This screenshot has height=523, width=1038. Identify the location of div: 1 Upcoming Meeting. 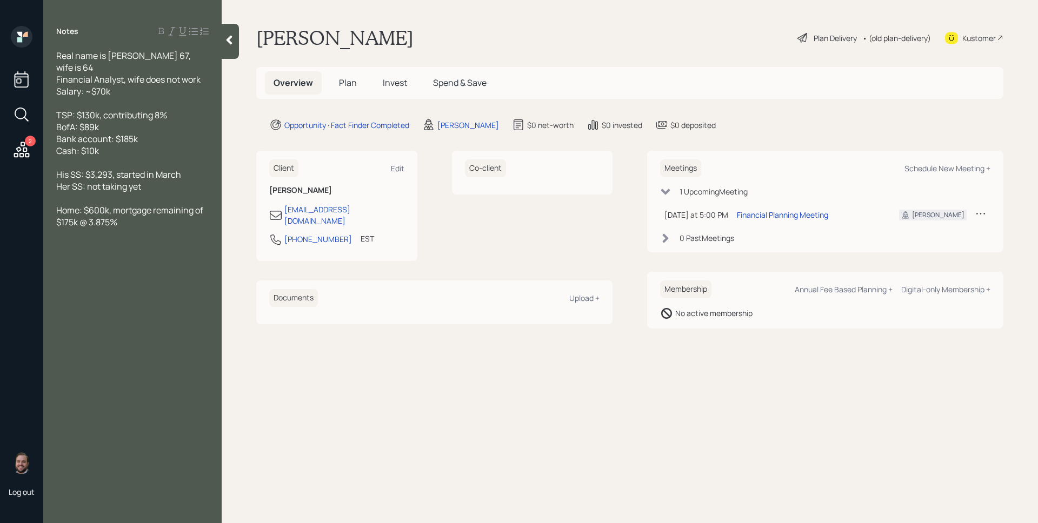
(714, 191).